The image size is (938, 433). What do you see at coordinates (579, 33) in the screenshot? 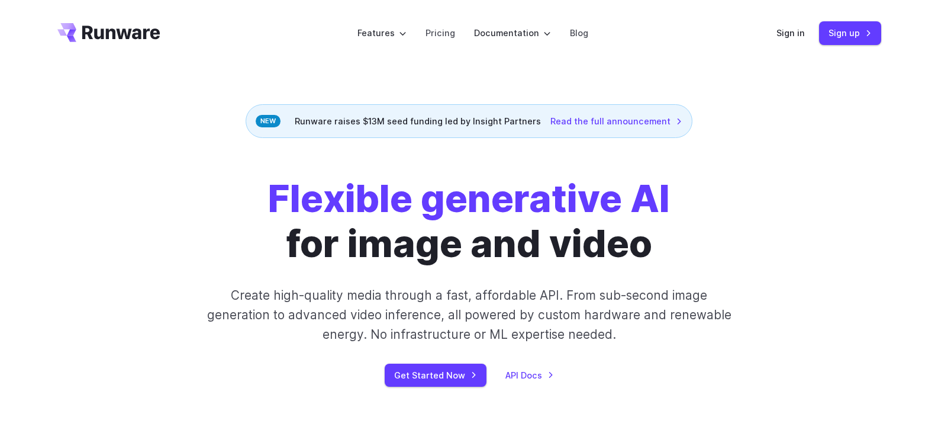
I see `a: Blog` at bounding box center [579, 33].